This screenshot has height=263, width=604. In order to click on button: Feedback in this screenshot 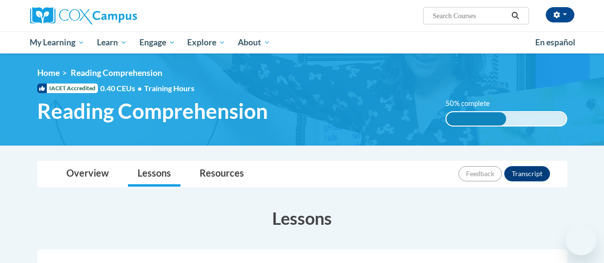, I will do `click(480, 174)`.